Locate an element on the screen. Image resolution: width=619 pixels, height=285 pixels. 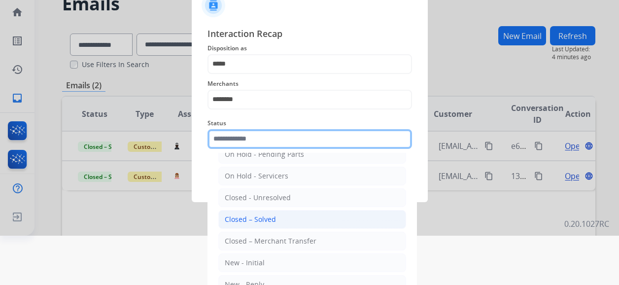
div: Closed – Solved is located at coordinates (250, 219).